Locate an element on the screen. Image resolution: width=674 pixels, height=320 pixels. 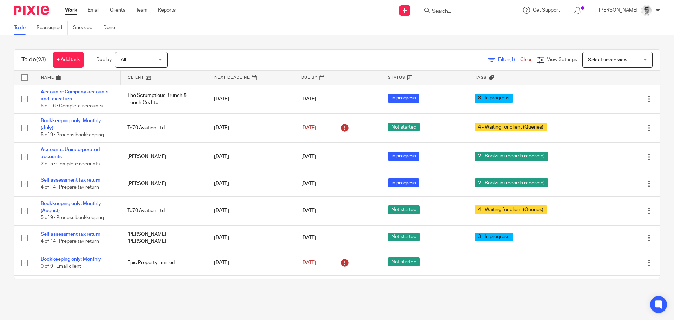
a: Accounts: Unincorporated accounts is located at coordinates (70, 153).